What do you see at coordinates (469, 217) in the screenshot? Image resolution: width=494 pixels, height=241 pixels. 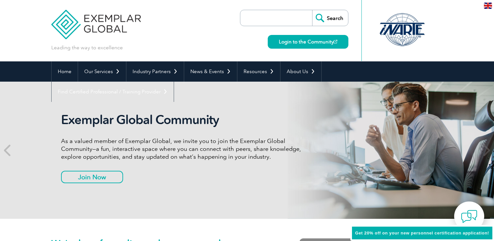 I see `img: contact-chat.png` at bounding box center [469, 217].